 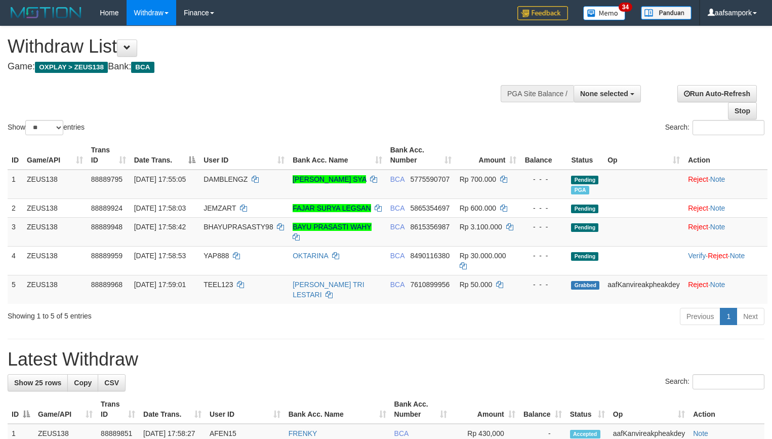 I want to click on span: BHAYUPRASASTY98, so click(x=238, y=227).